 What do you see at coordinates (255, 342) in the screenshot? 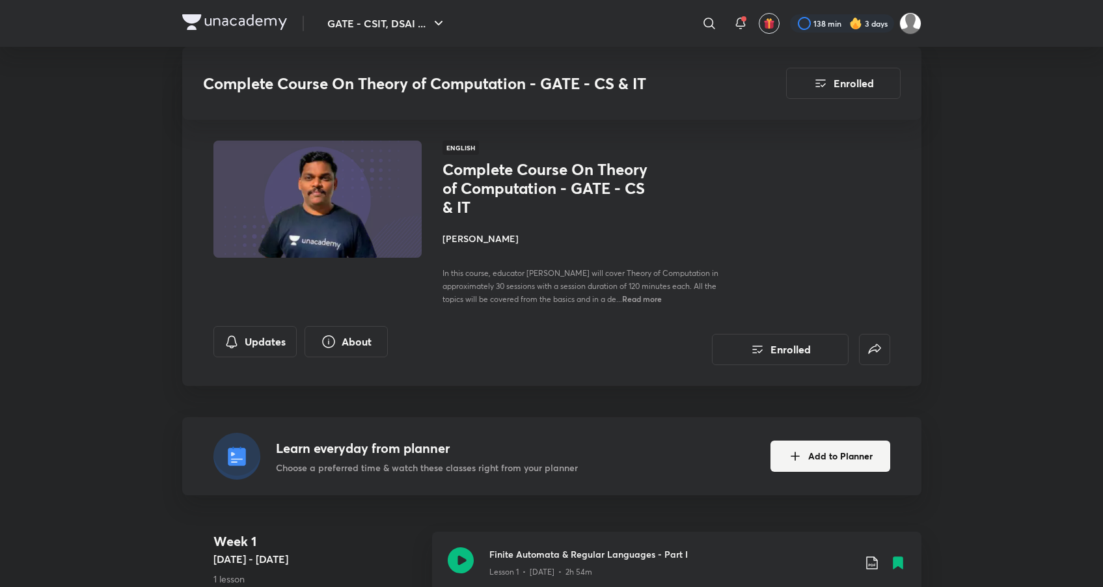
I see `button: Updates` at bounding box center [255, 342].